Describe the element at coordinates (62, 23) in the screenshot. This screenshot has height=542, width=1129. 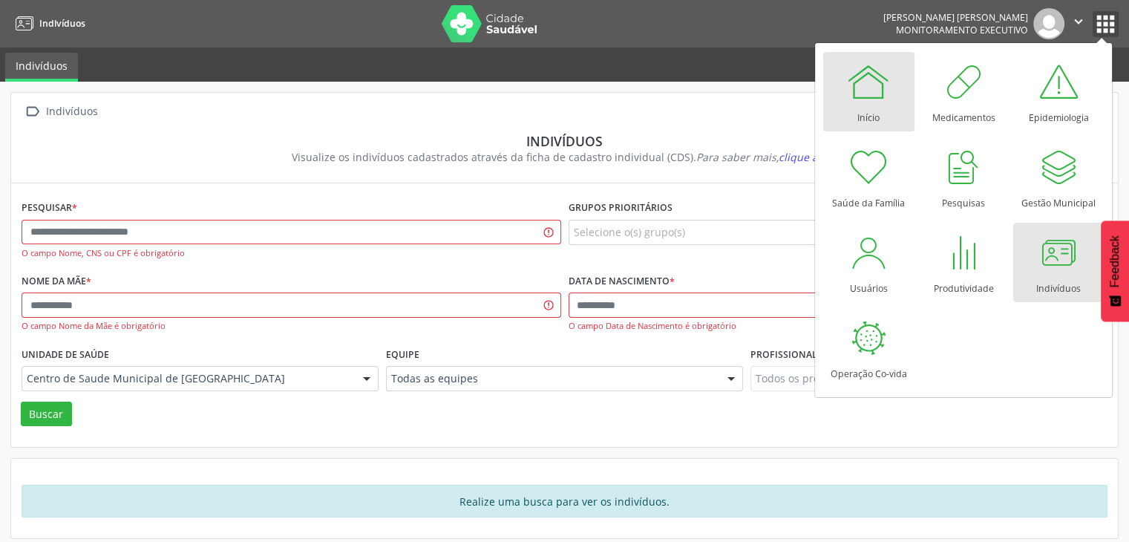
I see `span: Indivíduos` at that location.